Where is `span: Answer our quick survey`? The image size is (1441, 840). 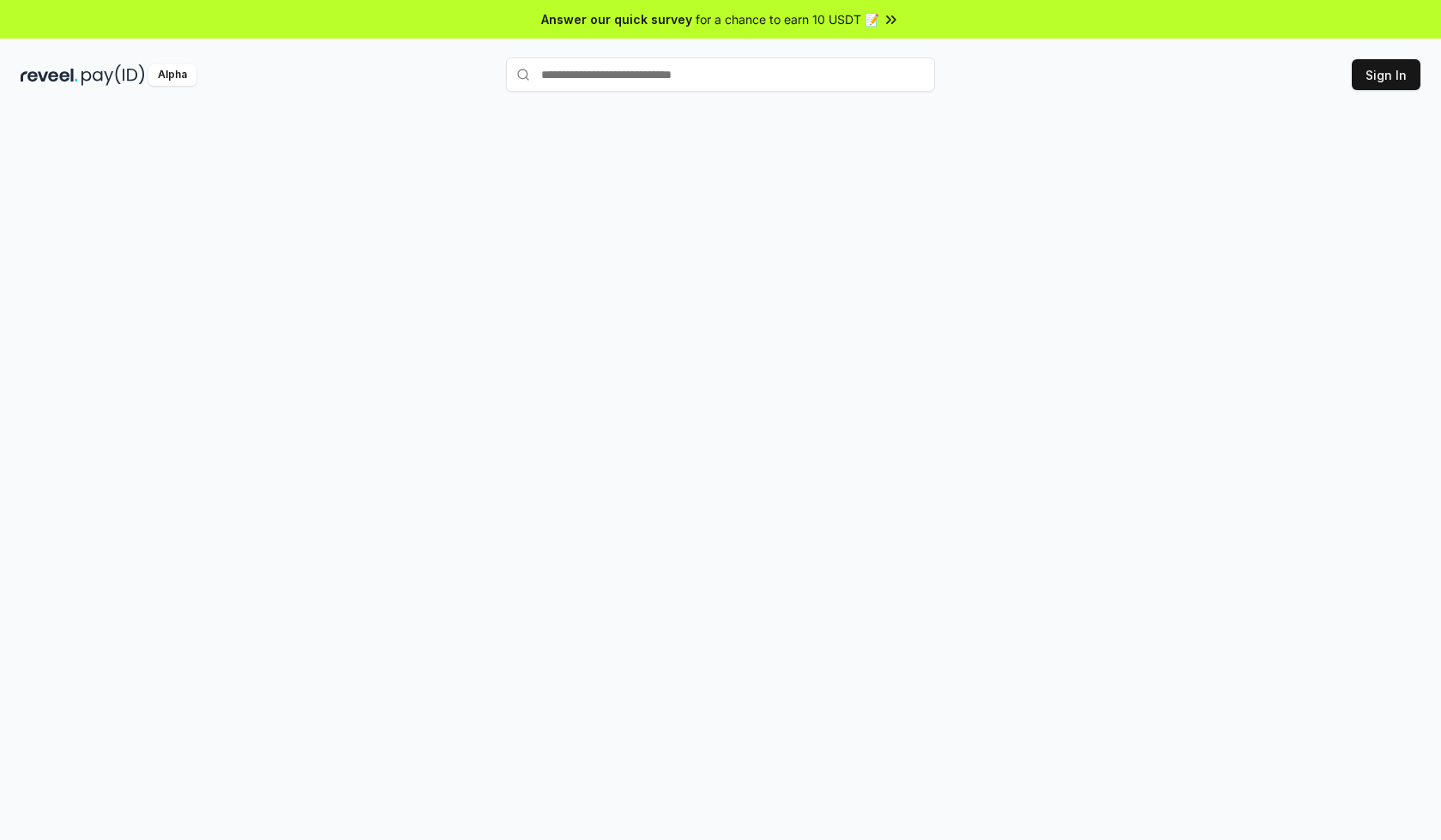
span: Answer our quick survey is located at coordinates (617, 19).